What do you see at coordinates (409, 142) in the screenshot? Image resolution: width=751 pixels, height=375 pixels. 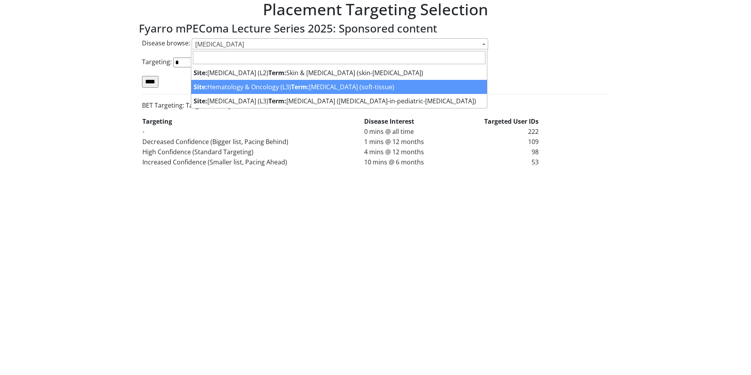 I see `td: 1 mins @ 12 months` at bounding box center [409, 142].